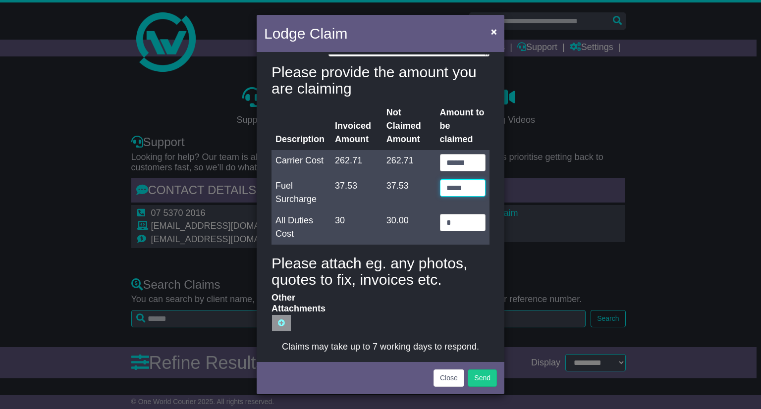  Describe the element at coordinates (295, 312) in the screenshot. I see `label: Other Attachments` at that location.